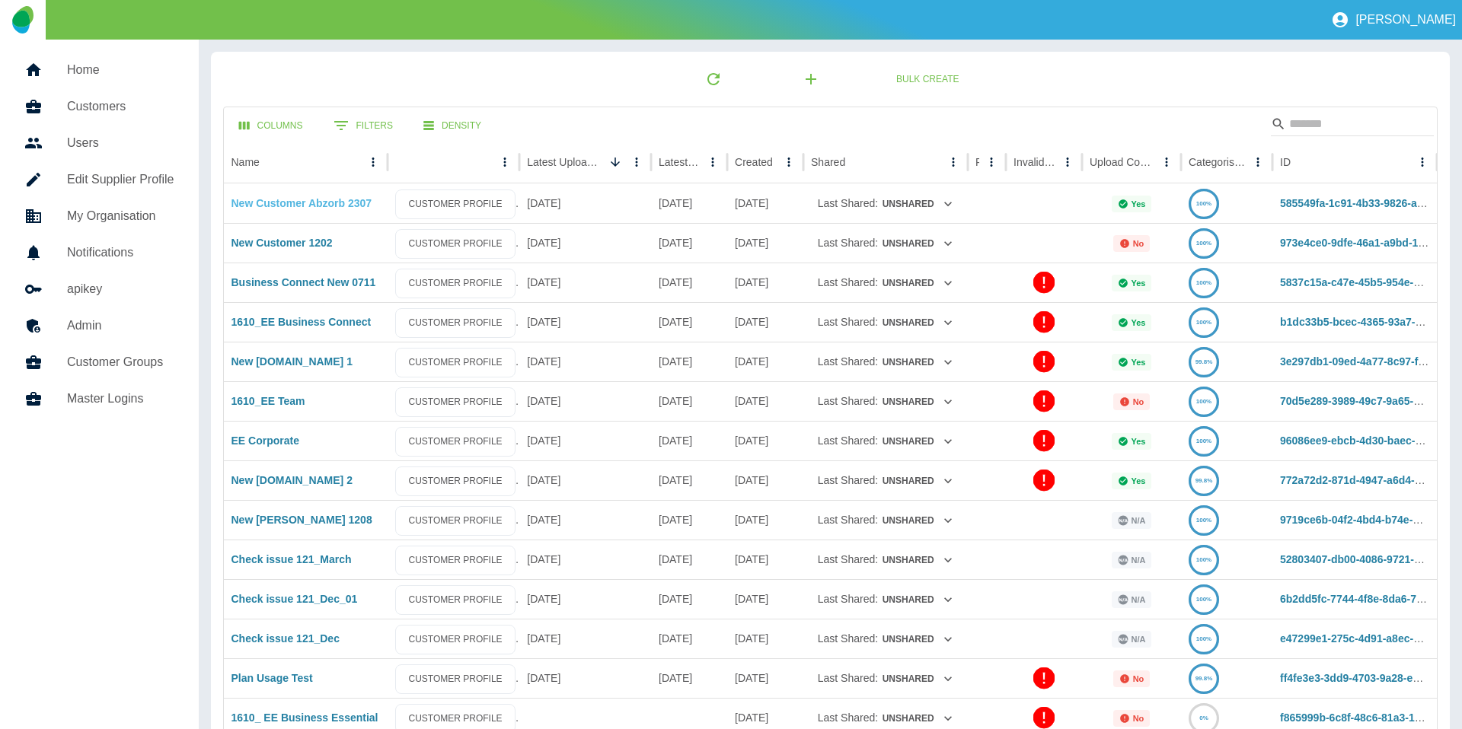 The height and width of the screenshot is (729, 1462). Describe the element at coordinates (120, 399) in the screenshot. I see `h5: Master Logins` at that location.